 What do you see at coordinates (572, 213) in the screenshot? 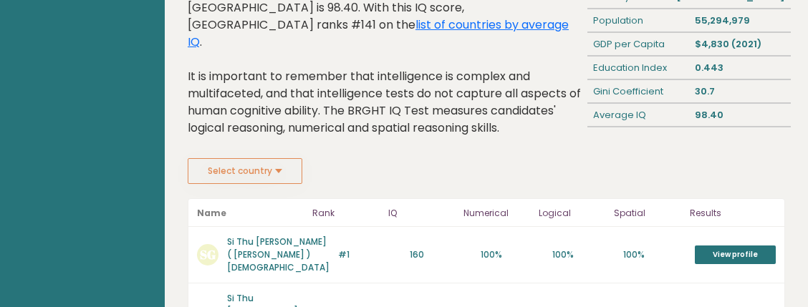
I see `p: Logical` at bounding box center [572, 213].